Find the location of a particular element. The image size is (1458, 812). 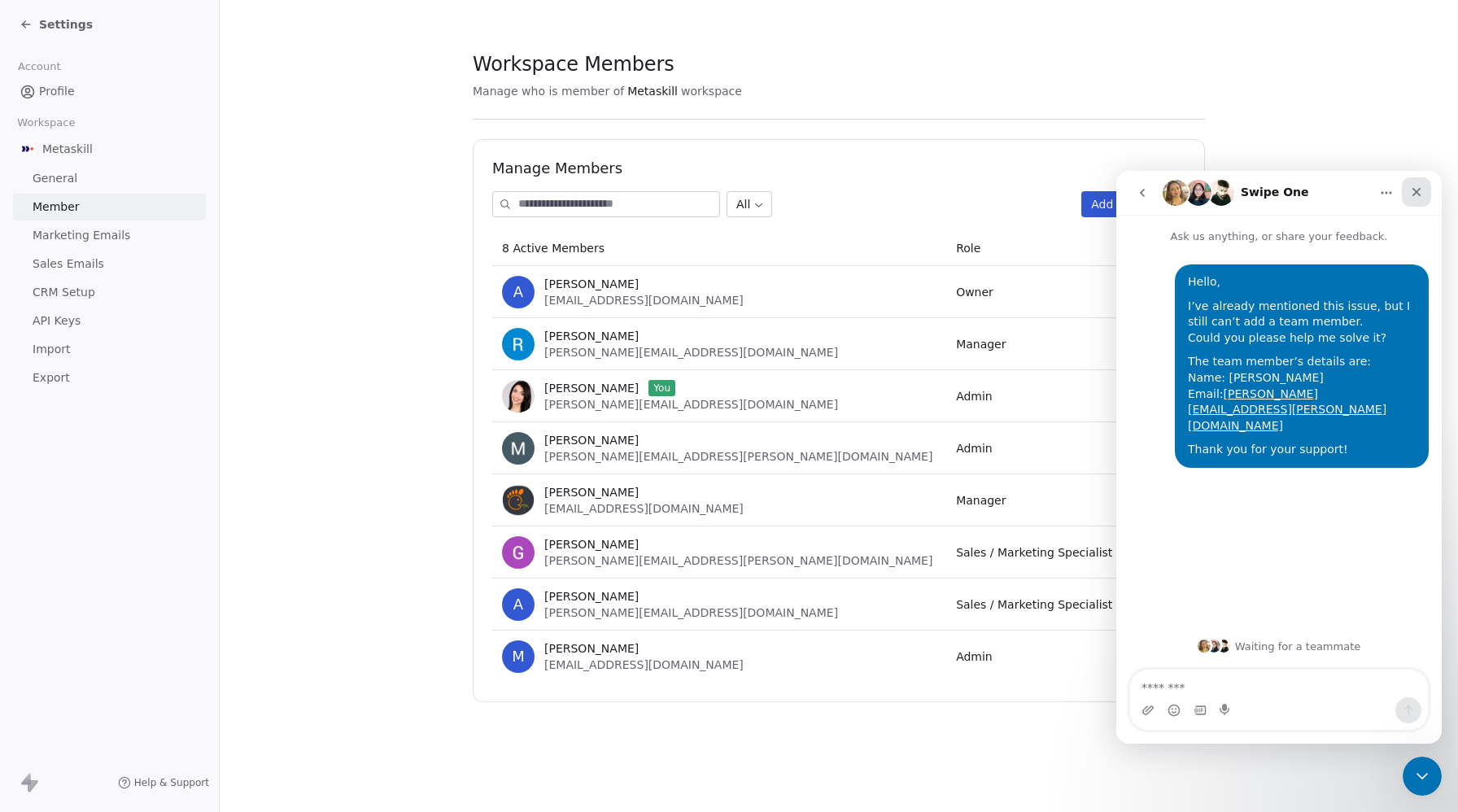

button: Home is located at coordinates (270, 22).